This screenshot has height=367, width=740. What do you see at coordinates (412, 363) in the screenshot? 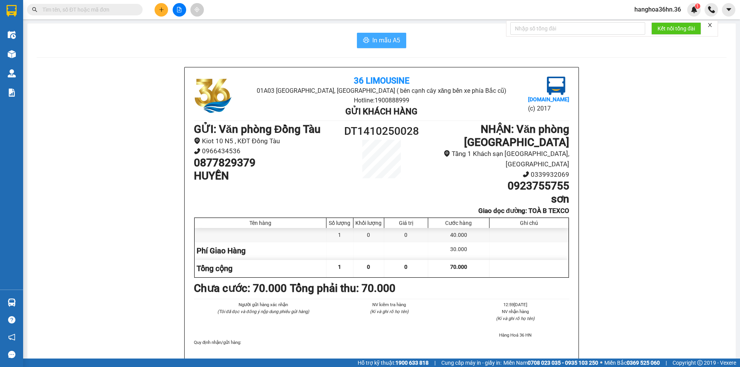
I see `strong: 1900 633 818` at bounding box center [412, 363].